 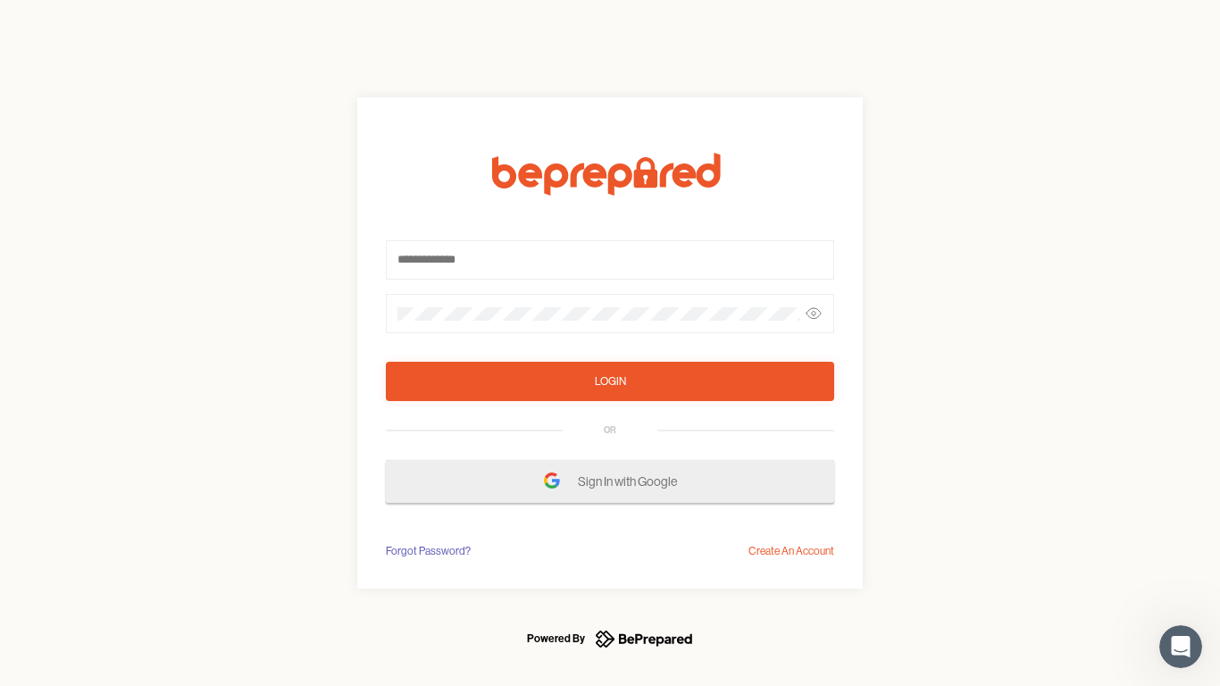 What do you see at coordinates (791, 551) in the screenshot?
I see `div: Create An Account` at bounding box center [791, 551].